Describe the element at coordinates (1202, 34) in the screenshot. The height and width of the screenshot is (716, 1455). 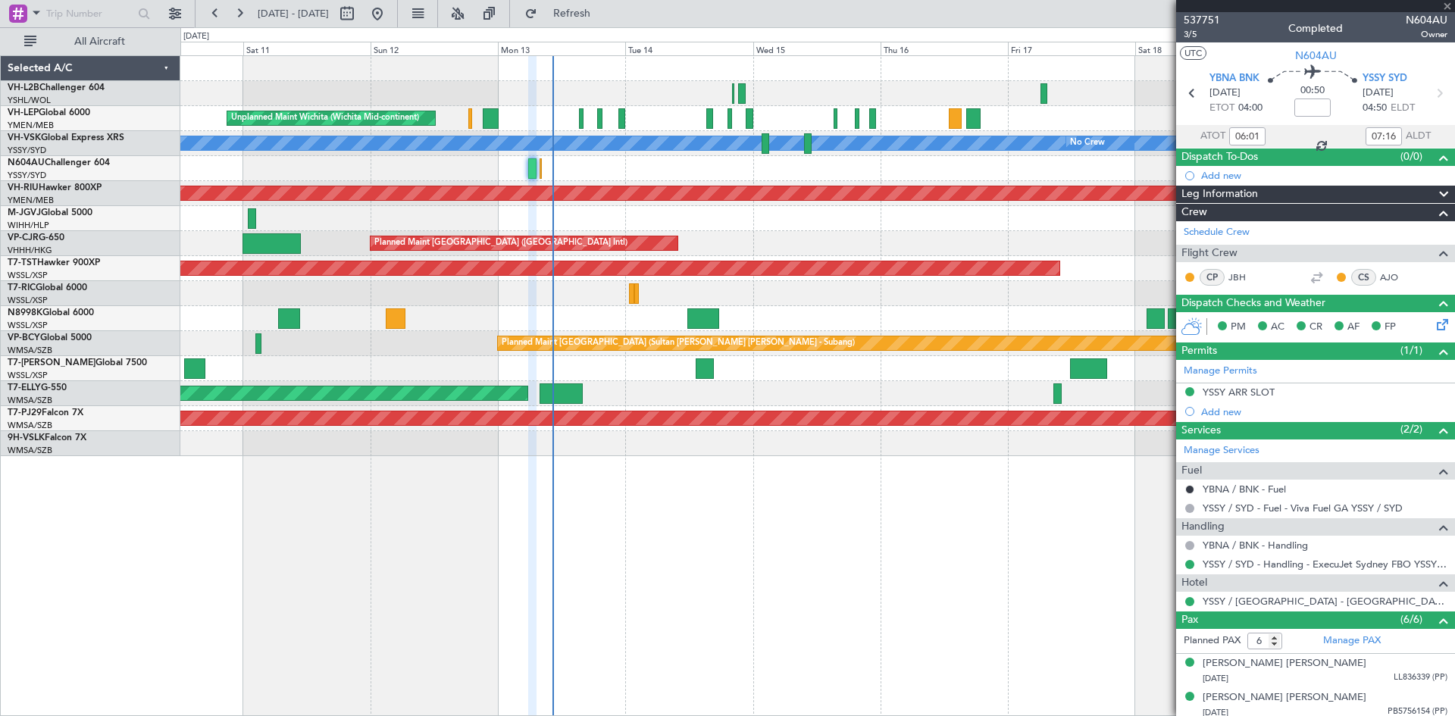
I see `span: 3/5` at that location.